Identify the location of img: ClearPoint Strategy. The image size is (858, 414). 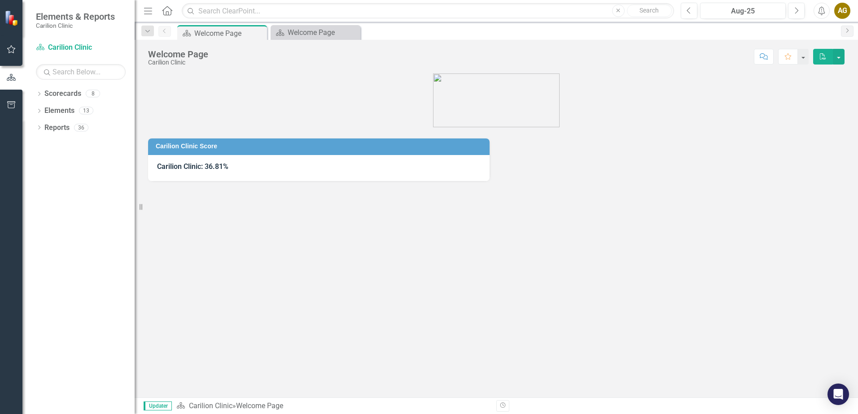
(12, 18).